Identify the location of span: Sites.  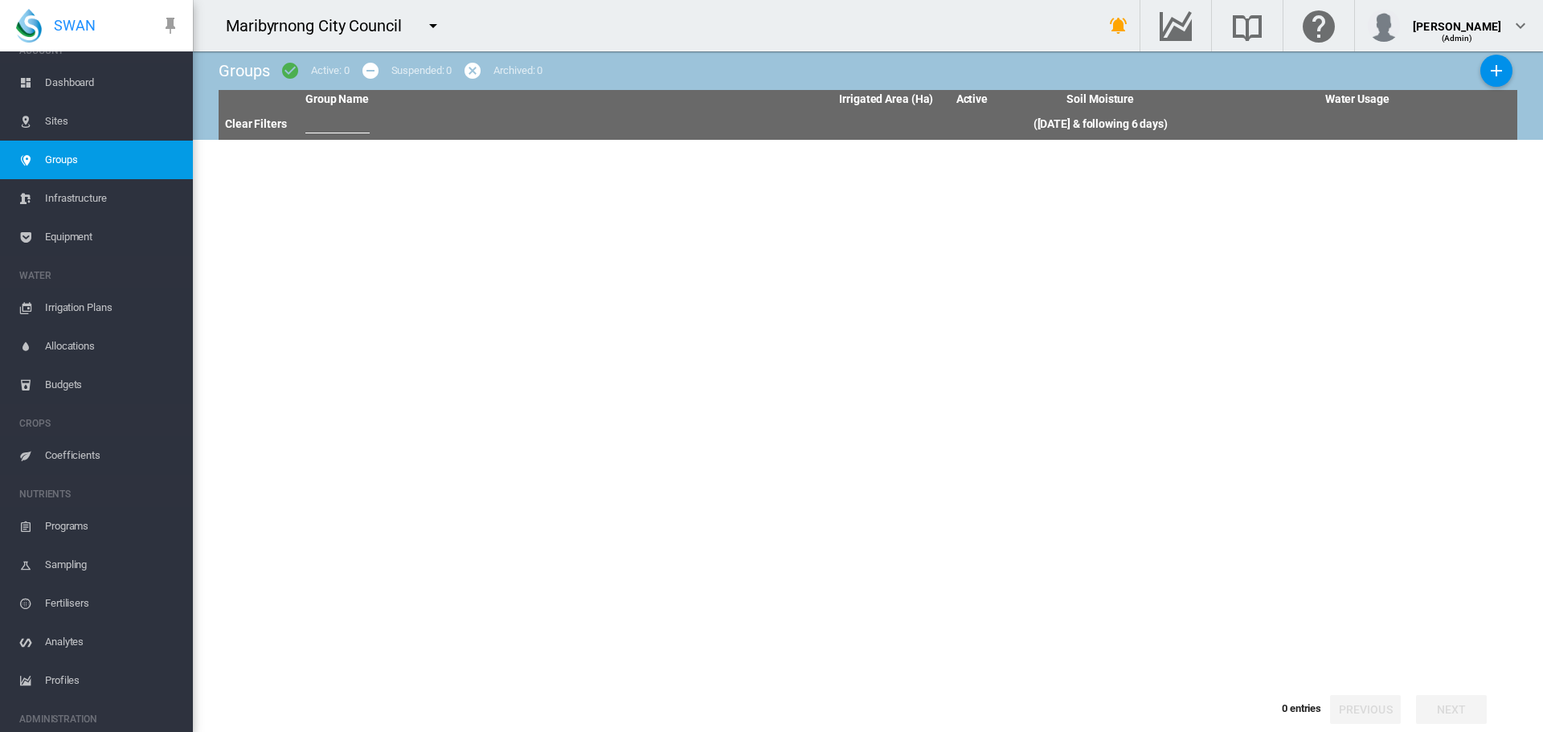
(113, 121).